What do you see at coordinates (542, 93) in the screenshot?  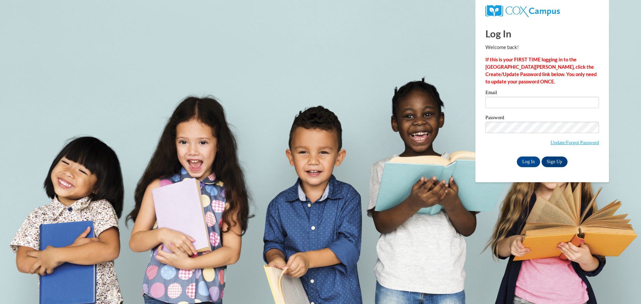 I see `label: Email` at bounding box center [542, 93].